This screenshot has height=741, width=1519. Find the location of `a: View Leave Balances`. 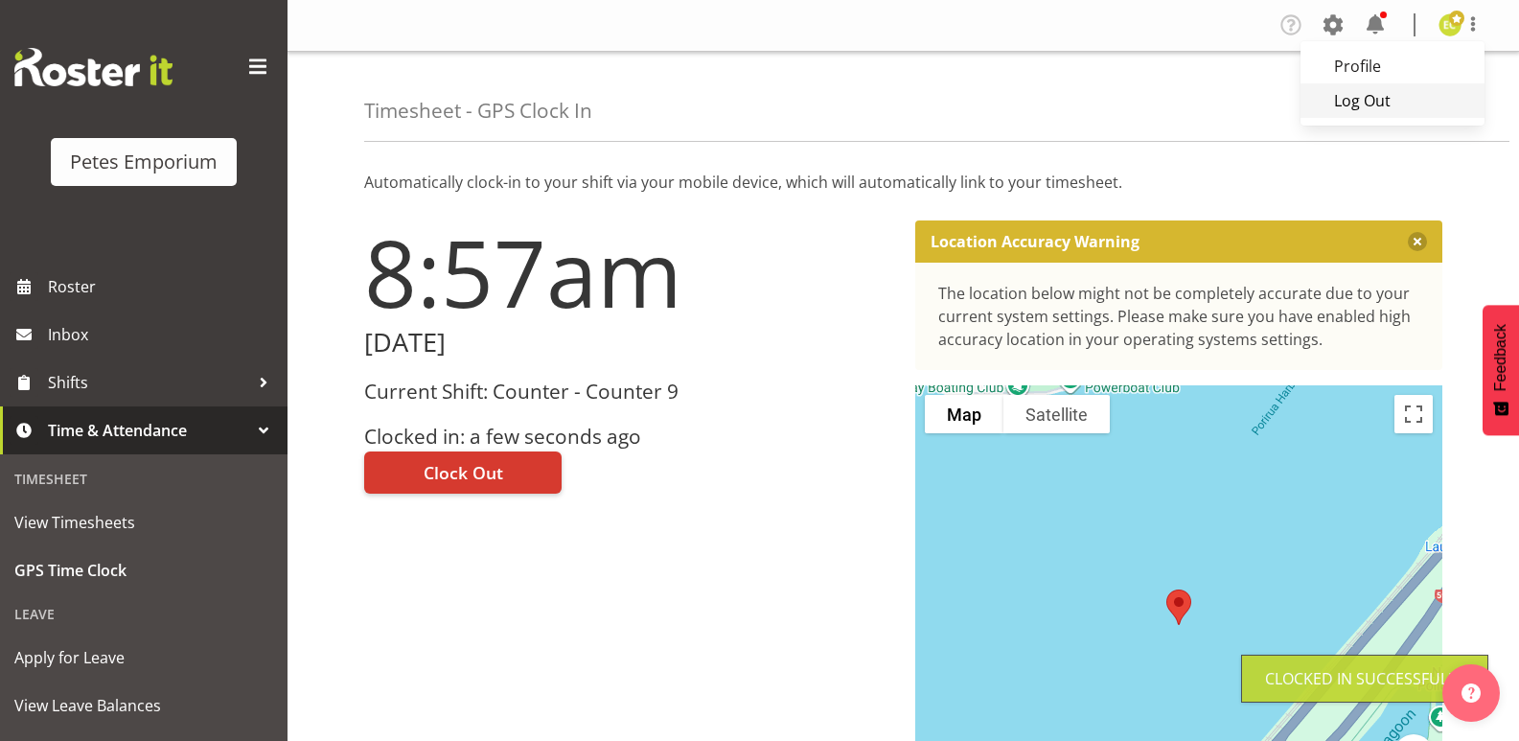

a: View Leave Balances is located at coordinates (144, 705).